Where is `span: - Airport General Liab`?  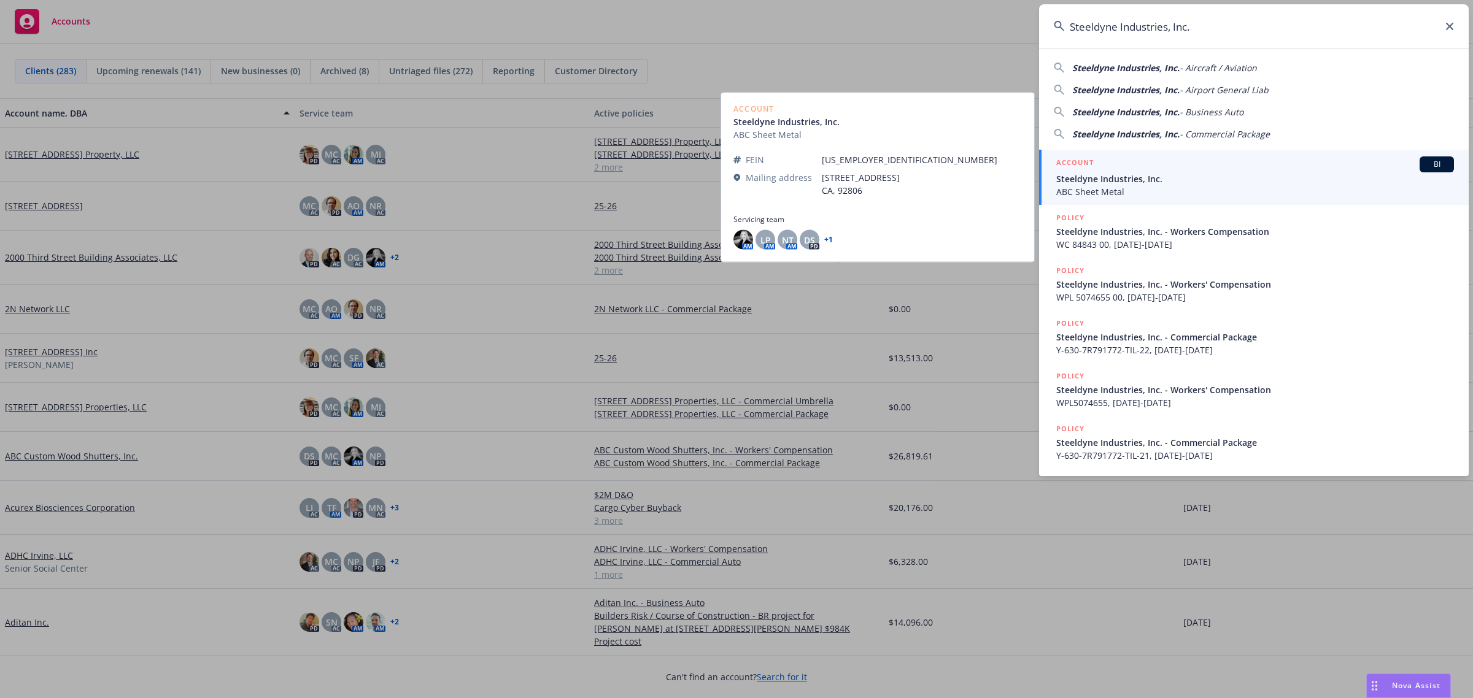
span: - Airport General Liab is located at coordinates (1224, 90).